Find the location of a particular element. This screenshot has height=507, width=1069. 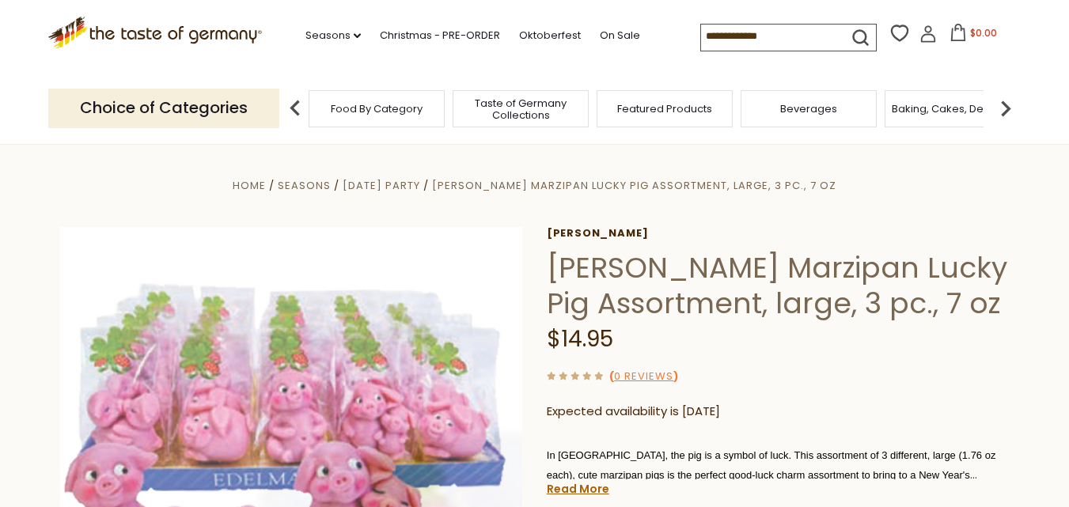

span: Baking, Cakes, Desserts is located at coordinates (952, 108).